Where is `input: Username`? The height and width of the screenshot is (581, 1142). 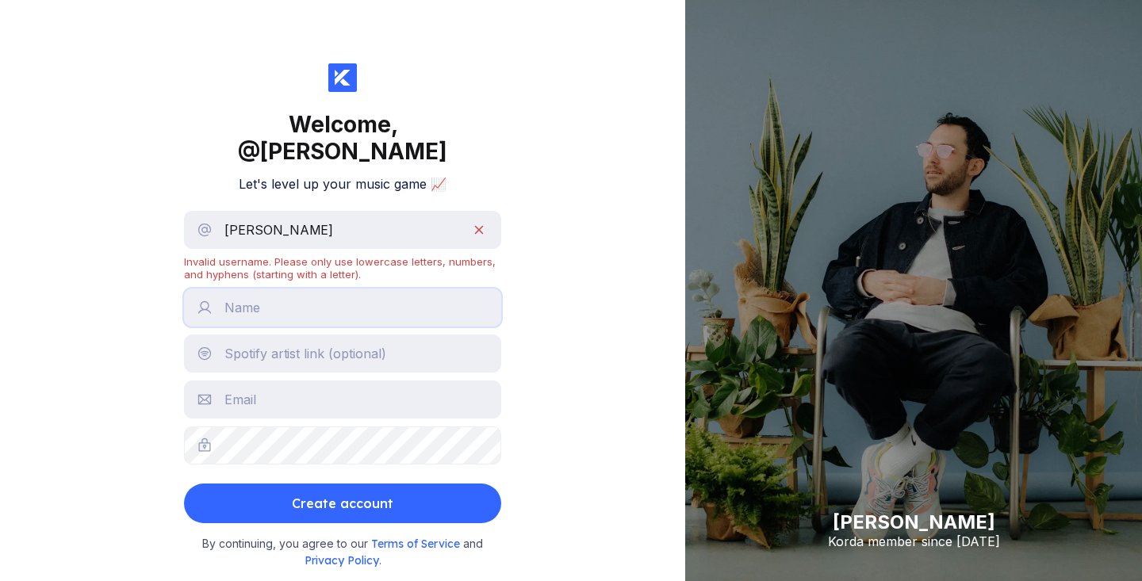 input: Username is located at coordinates (343, 230).